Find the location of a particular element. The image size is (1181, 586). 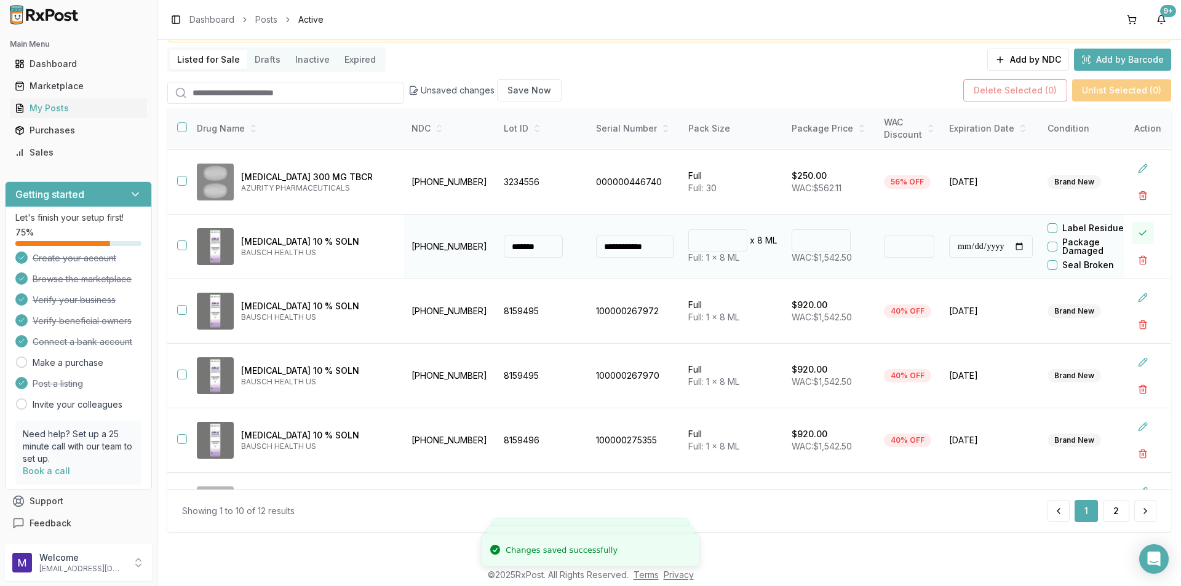

div: 9+ is located at coordinates (1168, 11).